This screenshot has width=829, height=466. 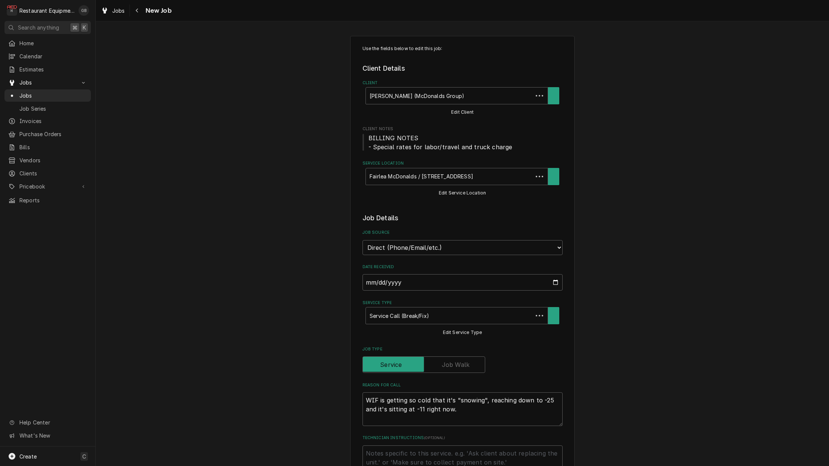 What do you see at coordinates (47, 10) in the screenshot?
I see `div: Restaurant Equipment Diagnostics` at bounding box center [47, 10].